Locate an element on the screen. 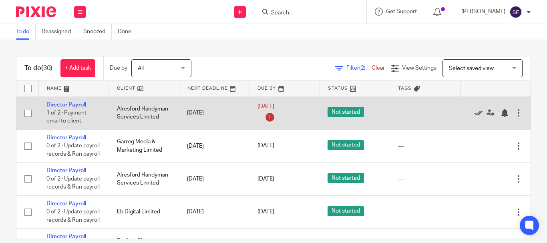 The height and width of the screenshot is (243, 547). span: Get Support is located at coordinates (401, 12).